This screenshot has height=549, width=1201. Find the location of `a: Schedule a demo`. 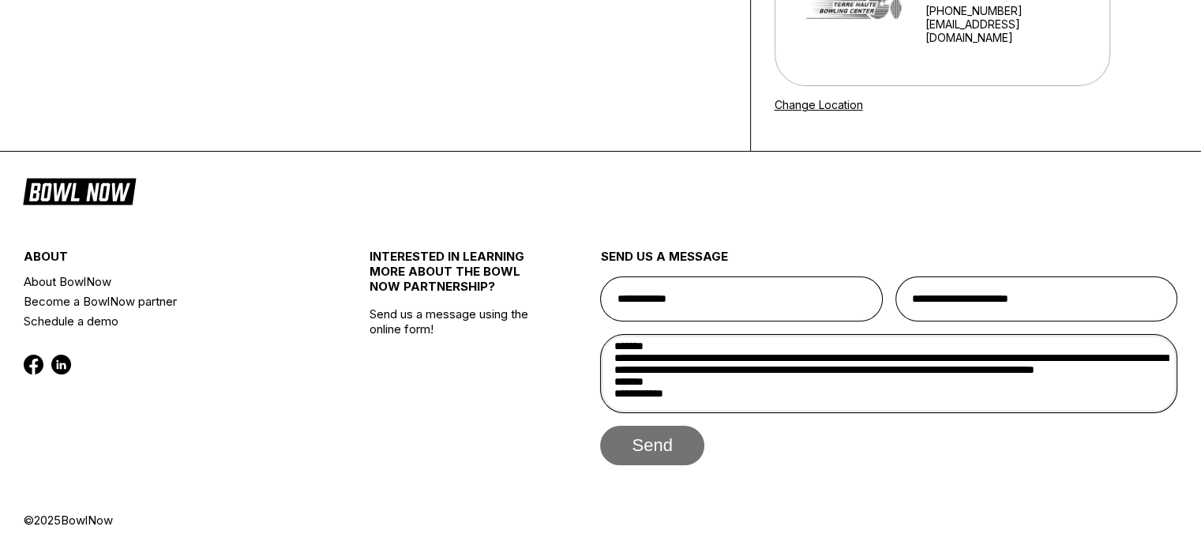

a: Schedule a demo is located at coordinates (167, 321).